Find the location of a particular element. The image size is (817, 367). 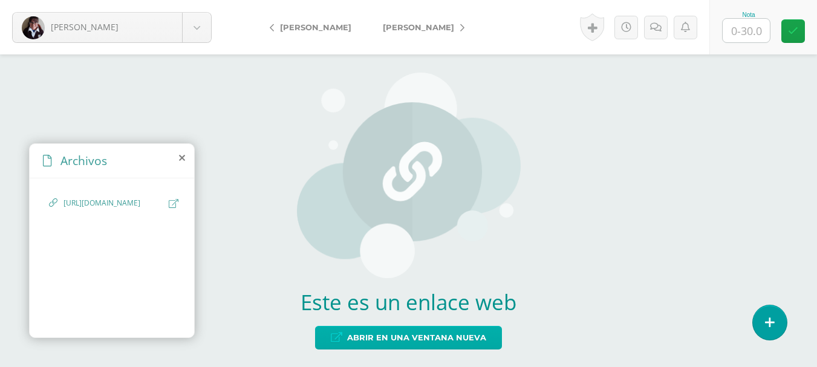

img: url-placeholder.png is located at coordinates (409, 175).